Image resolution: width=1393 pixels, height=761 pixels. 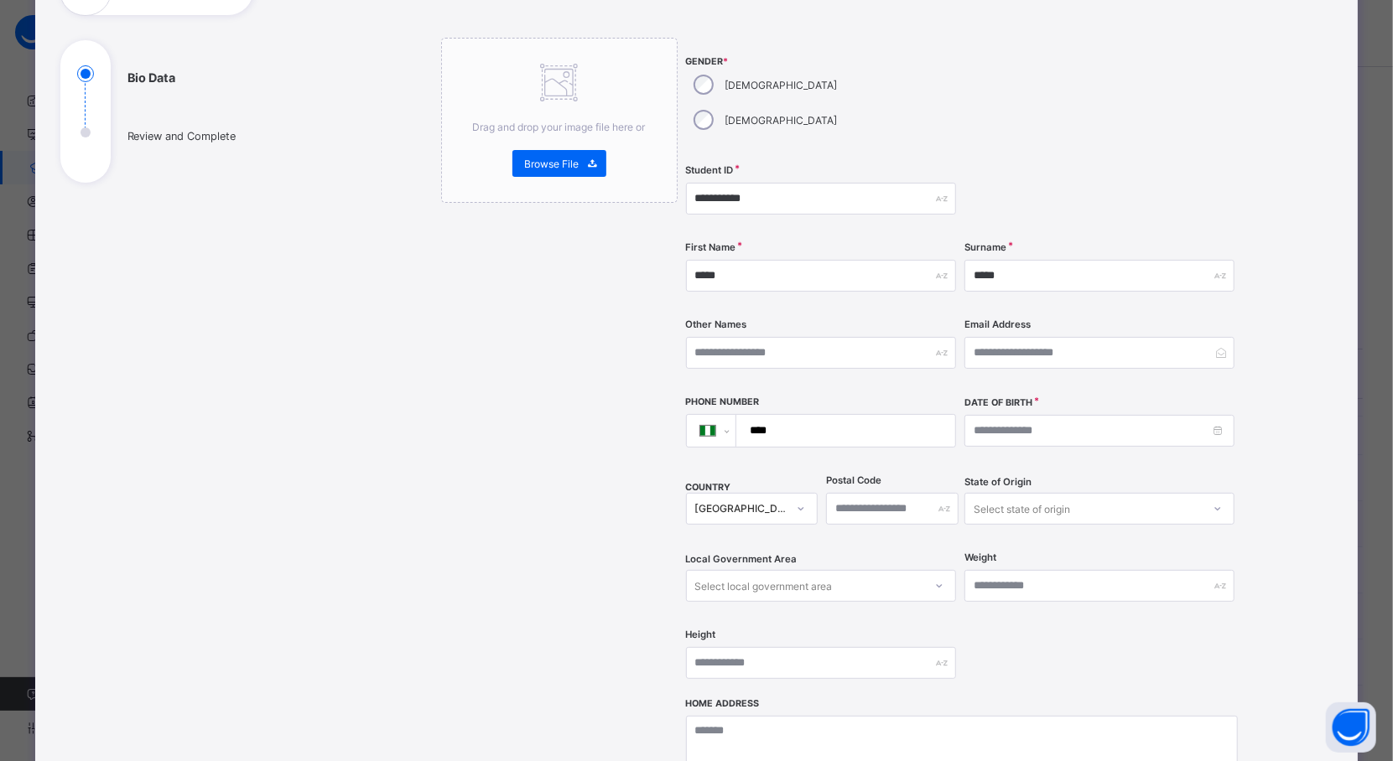 I want to click on span: Gender, so click(x=821, y=61).